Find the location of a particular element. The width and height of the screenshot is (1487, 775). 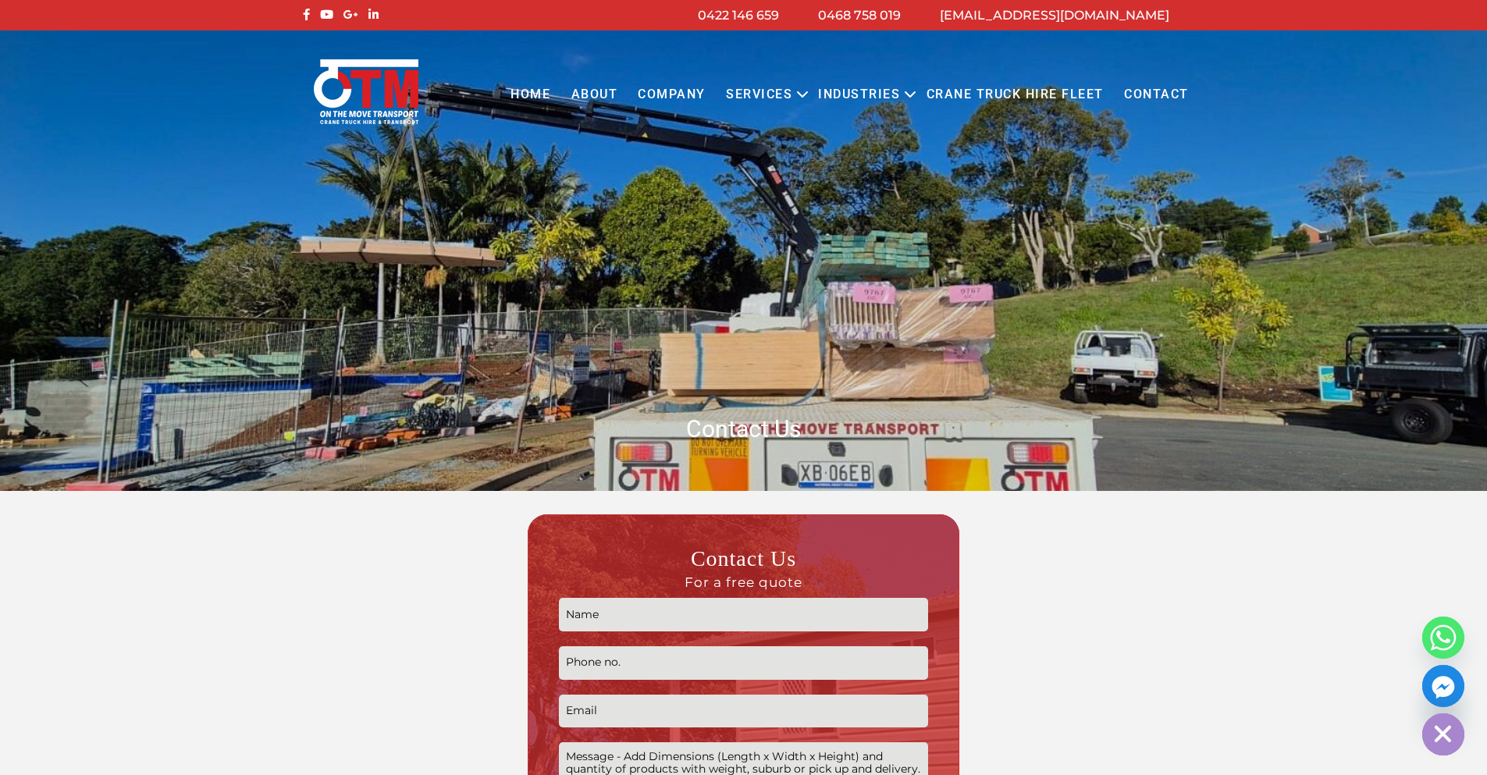

a: Home is located at coordinates (530, 94).